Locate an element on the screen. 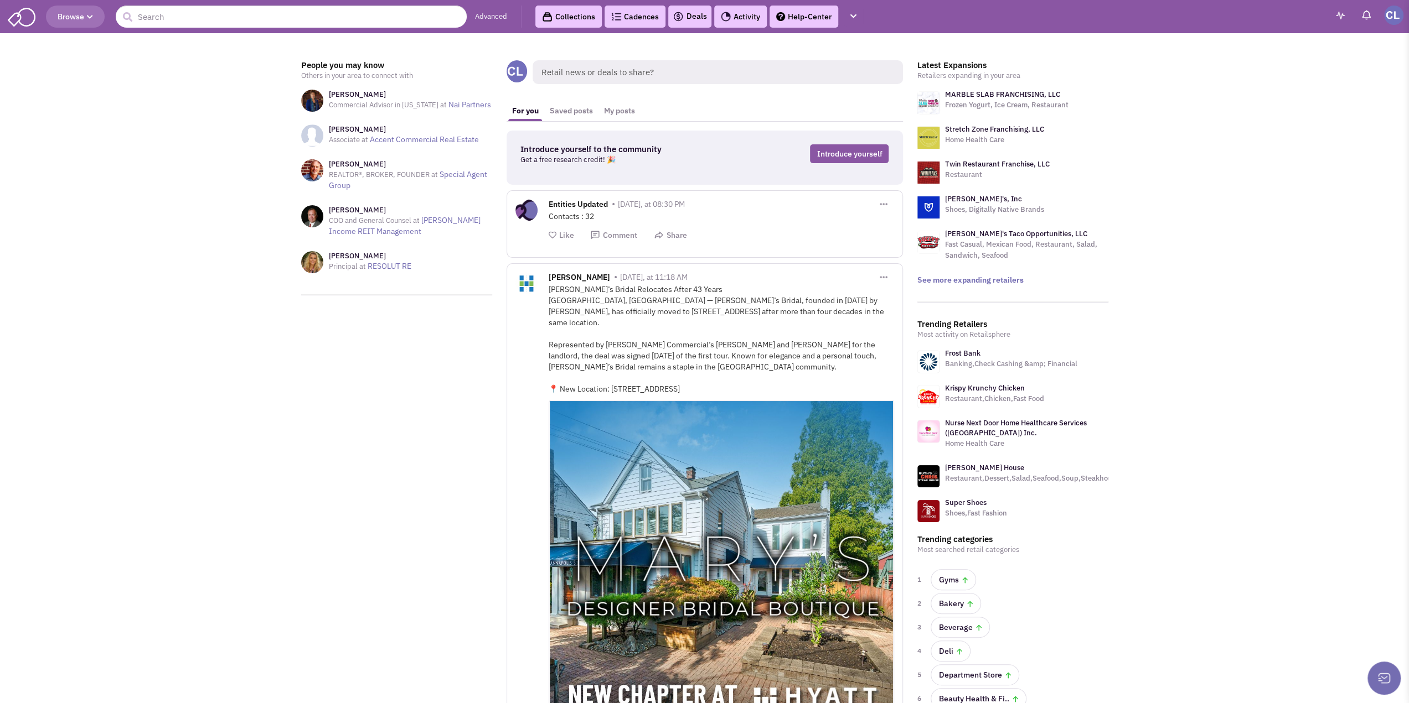 This screenshot has width=1409, height=703. a: Krispy Krunchy Chicken is located at coordinates (985, 388).